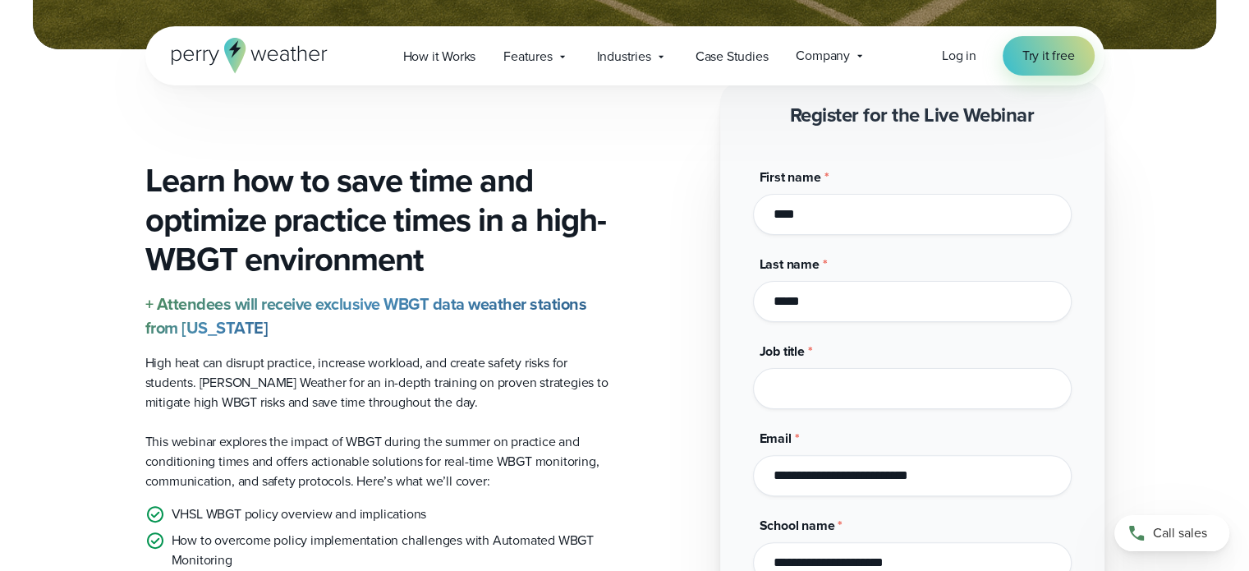  I want to click on span: Email, so click(775, 438).